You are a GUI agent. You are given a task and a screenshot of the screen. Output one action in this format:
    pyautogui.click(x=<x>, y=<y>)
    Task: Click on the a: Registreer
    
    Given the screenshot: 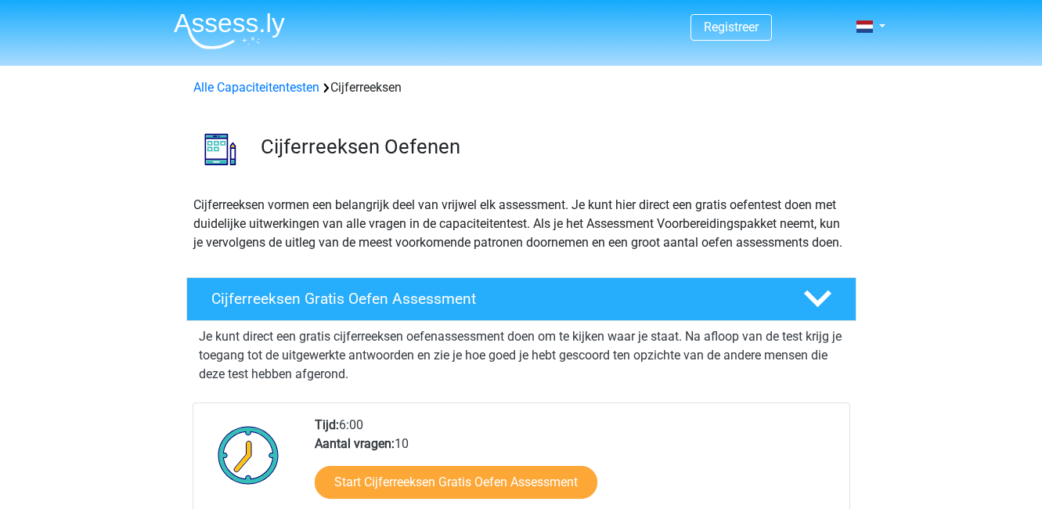 What is the action you would take?
    pyautogui.click(x=731, y=27)
    